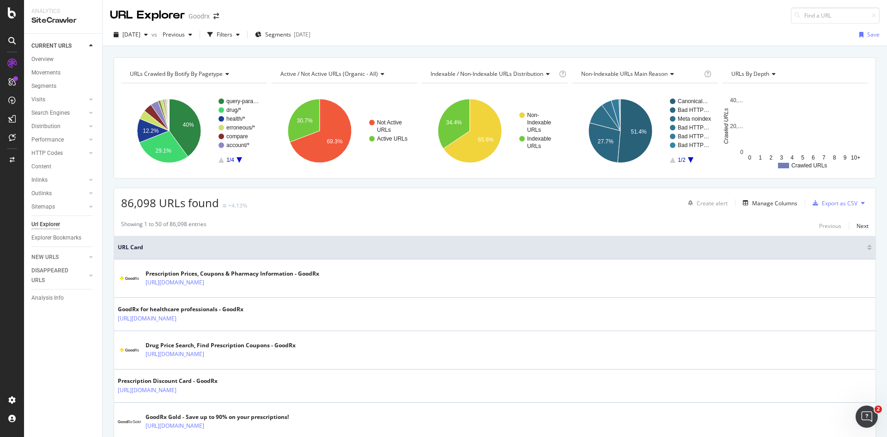  I want to click on text: 0, so click(742, 152).